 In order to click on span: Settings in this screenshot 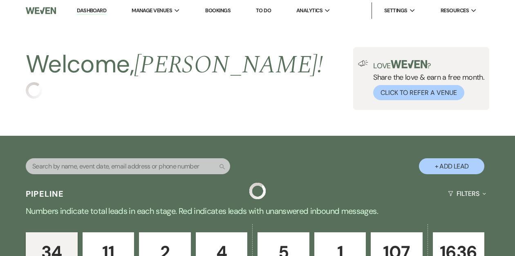, I will do `click(396, 11)`.